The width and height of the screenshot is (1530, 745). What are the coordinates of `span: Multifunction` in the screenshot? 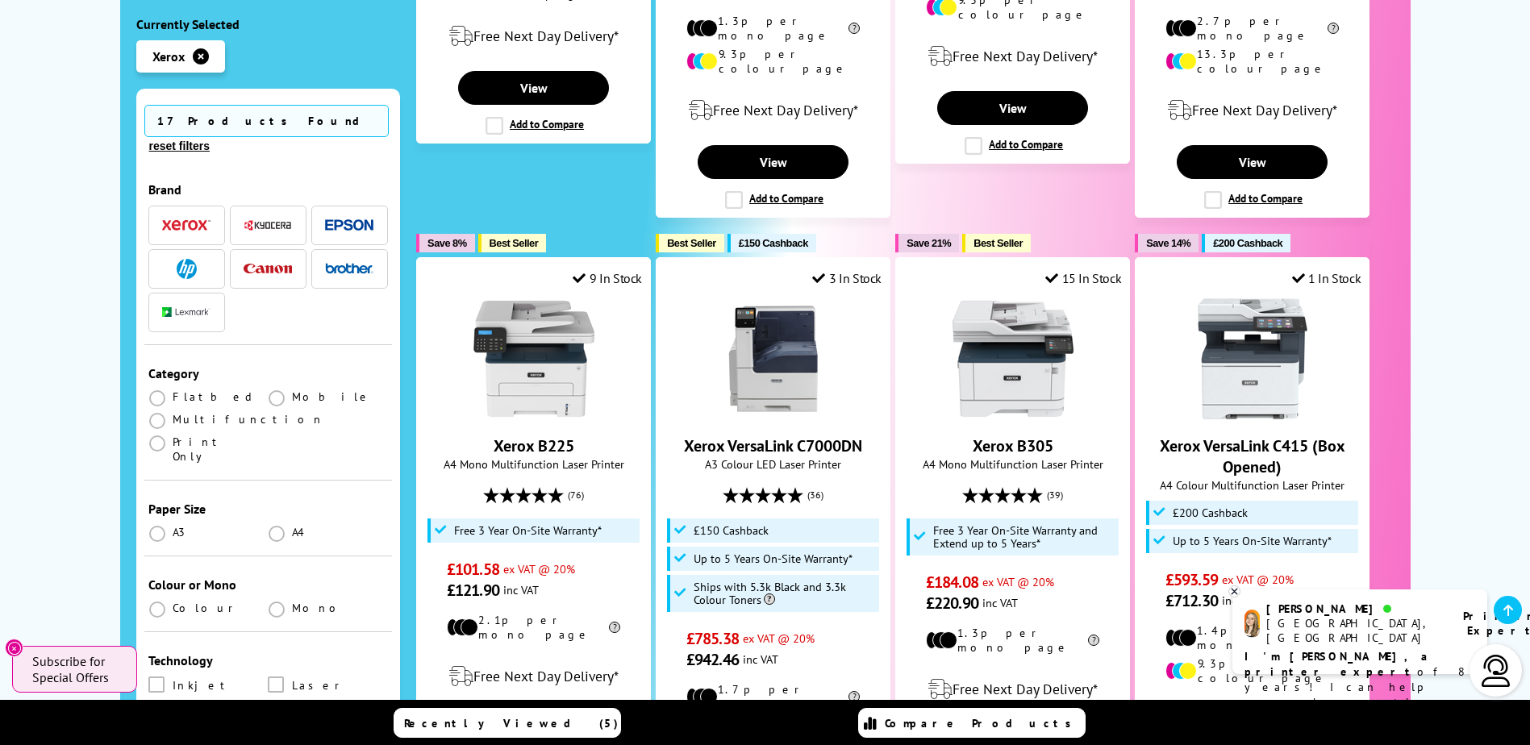 It's located at (248, 419).